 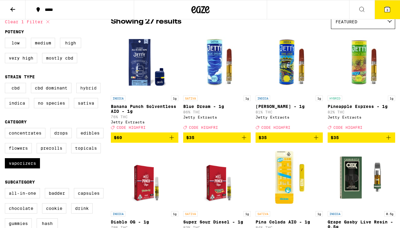 I want to click on p: Blue Dream - 1g, so click(x=217, y=107).